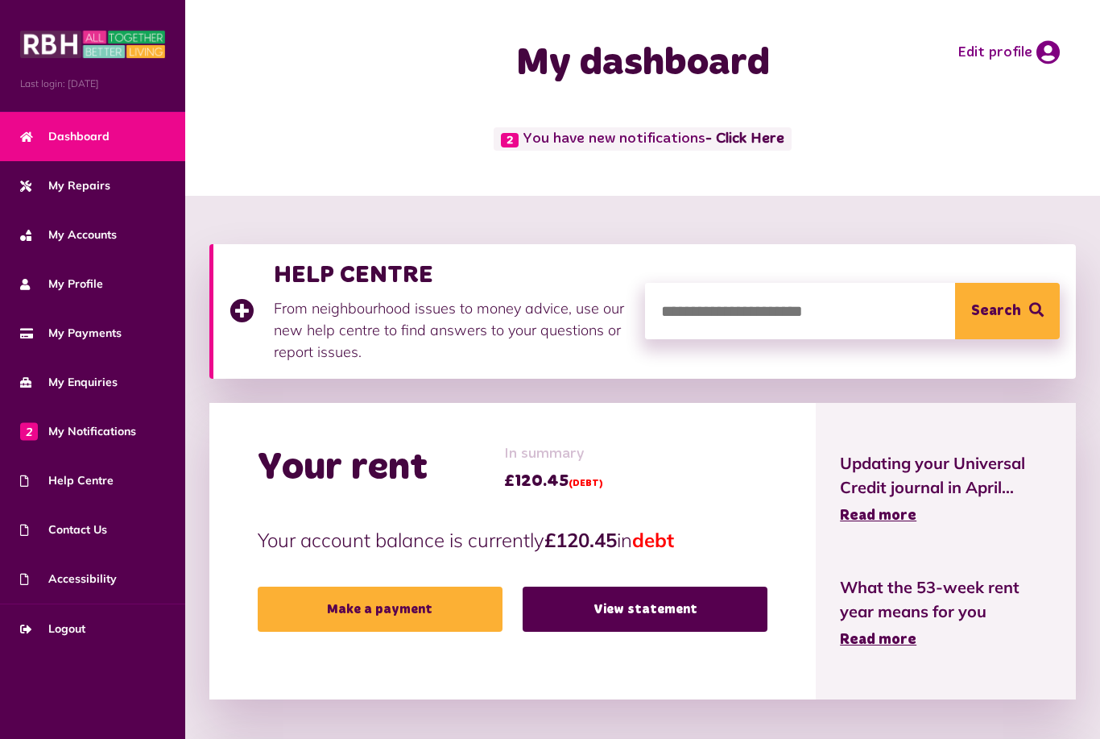 The width and height of the screenshot is (1100, 739). Describe the element at coordinates (64, 136) in the screenshot. I see `span: Dashboard` at that location.